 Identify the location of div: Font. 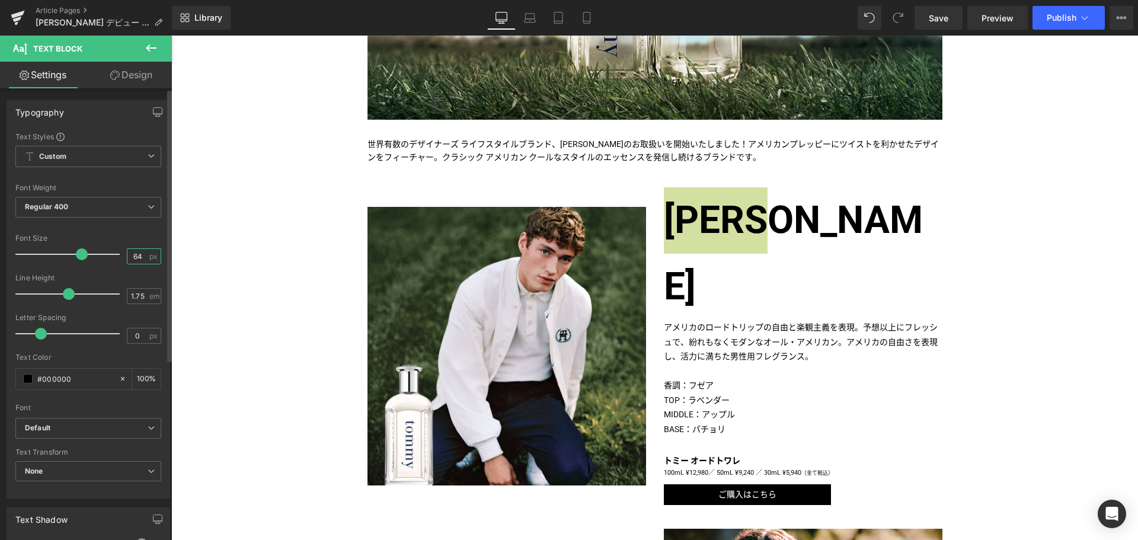
(88, 408).